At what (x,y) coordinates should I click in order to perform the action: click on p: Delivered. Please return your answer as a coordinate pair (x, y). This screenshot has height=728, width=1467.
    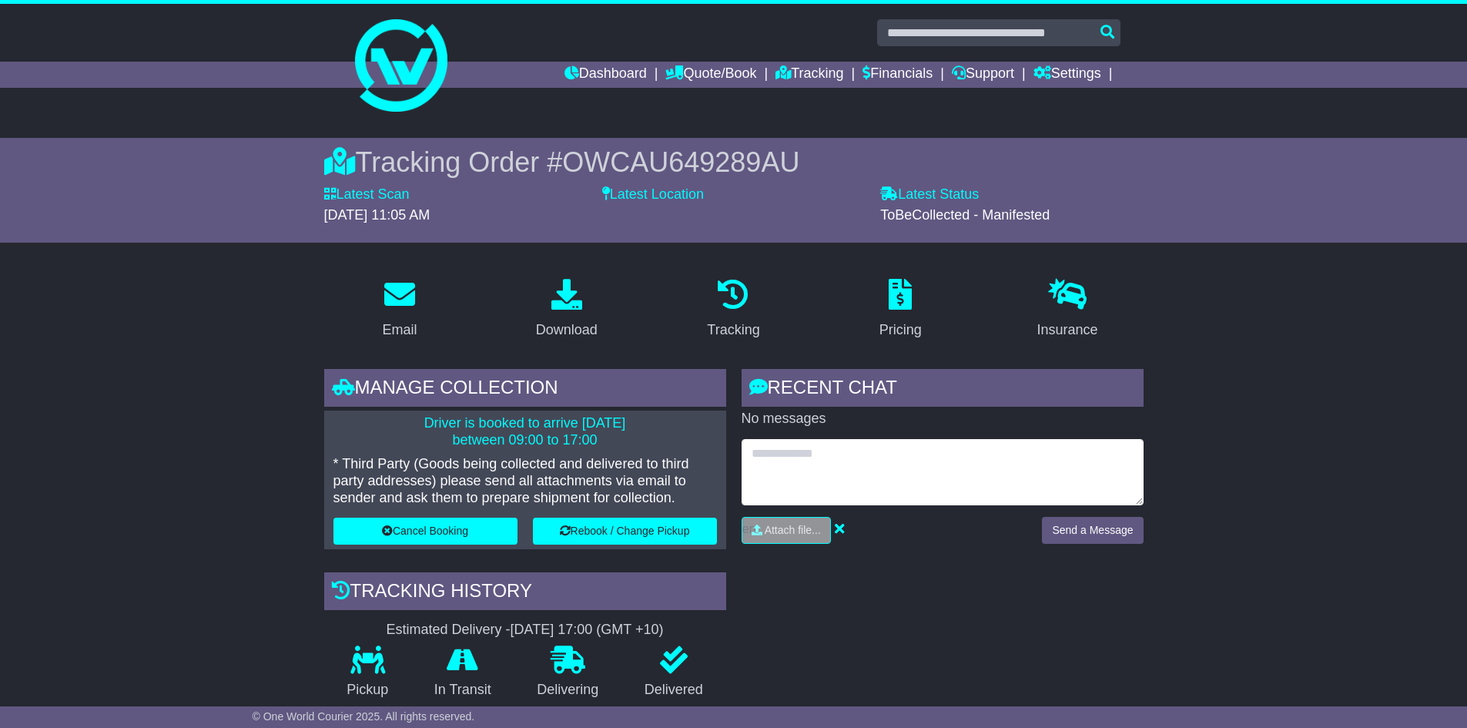
    Looking at the image, I should click on (674, 690).